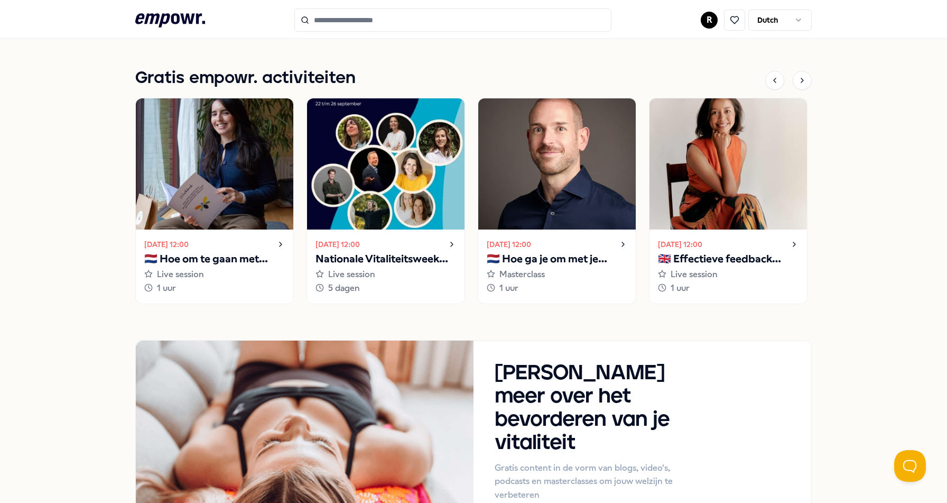  Describe the element at coordinates (709, 20) in the screenshot. I see `button: R` at that location.